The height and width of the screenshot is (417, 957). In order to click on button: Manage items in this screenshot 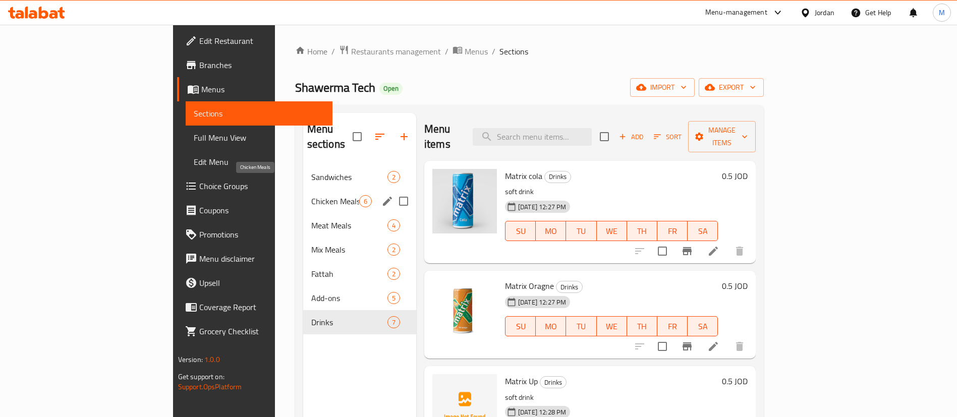, I will do `click(722, 137)`.